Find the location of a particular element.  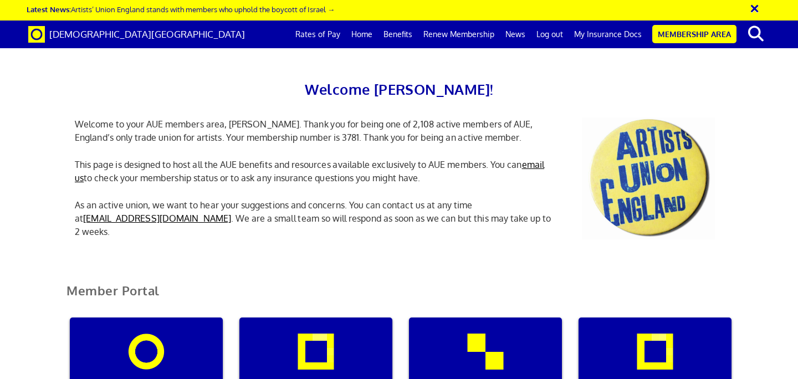

a: Membership Area is located at coordinates (694, 34).